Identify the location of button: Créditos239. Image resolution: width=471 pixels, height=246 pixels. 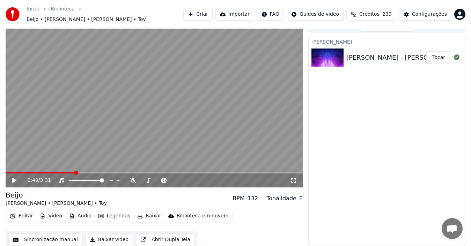
(371, 14).